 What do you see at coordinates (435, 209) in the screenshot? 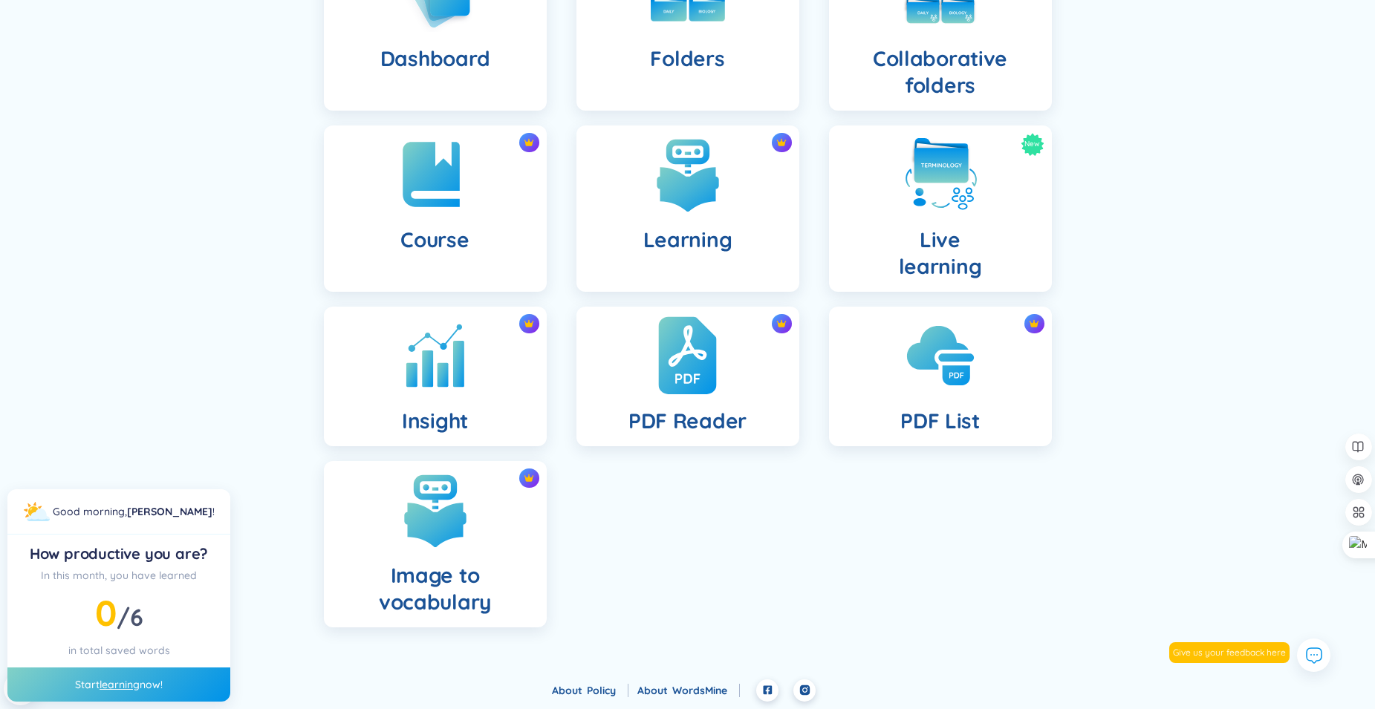
I see `a: crown iconCourse` at bounding box center [435, 209].